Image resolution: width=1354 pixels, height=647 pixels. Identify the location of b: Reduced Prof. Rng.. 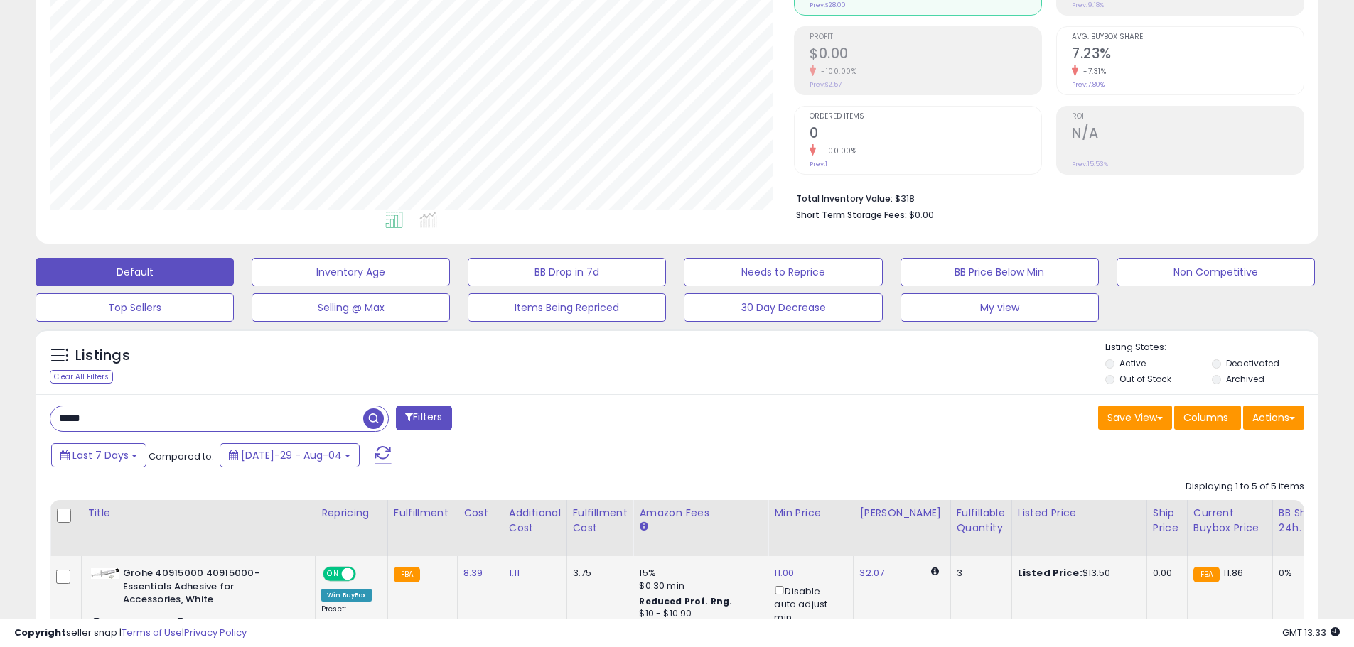
(685, 601).